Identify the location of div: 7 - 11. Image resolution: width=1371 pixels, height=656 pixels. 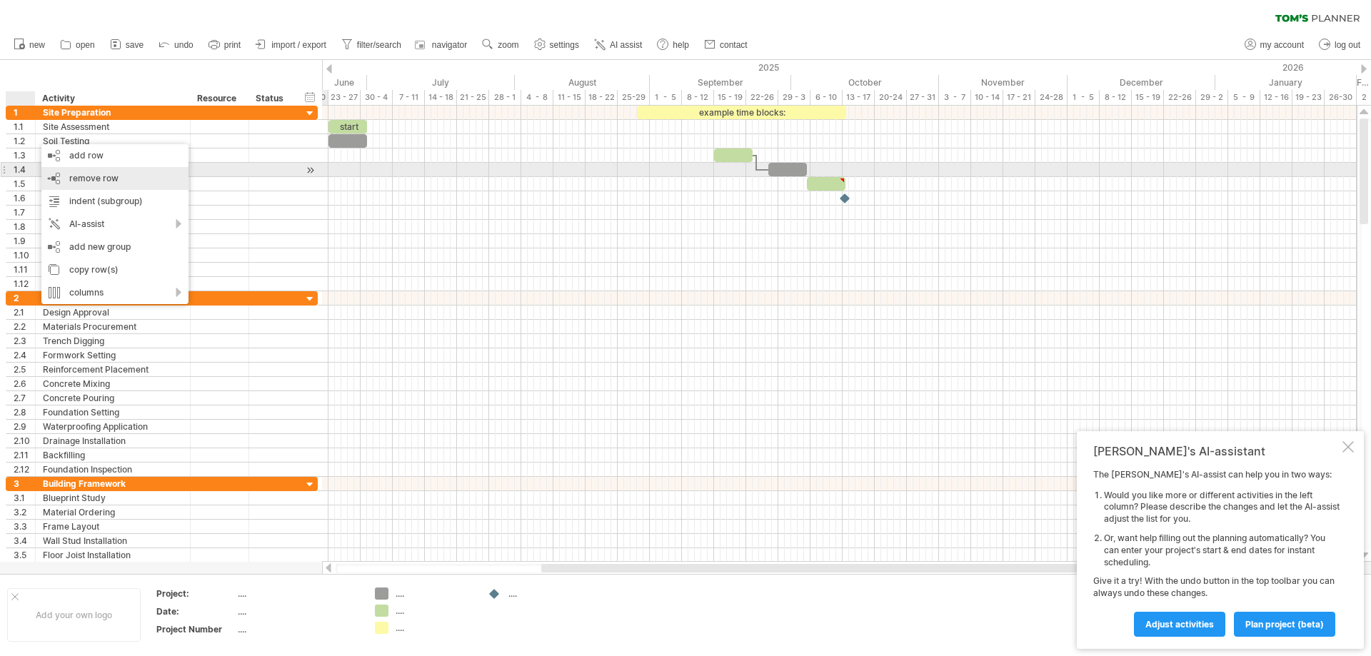
(409, 97).